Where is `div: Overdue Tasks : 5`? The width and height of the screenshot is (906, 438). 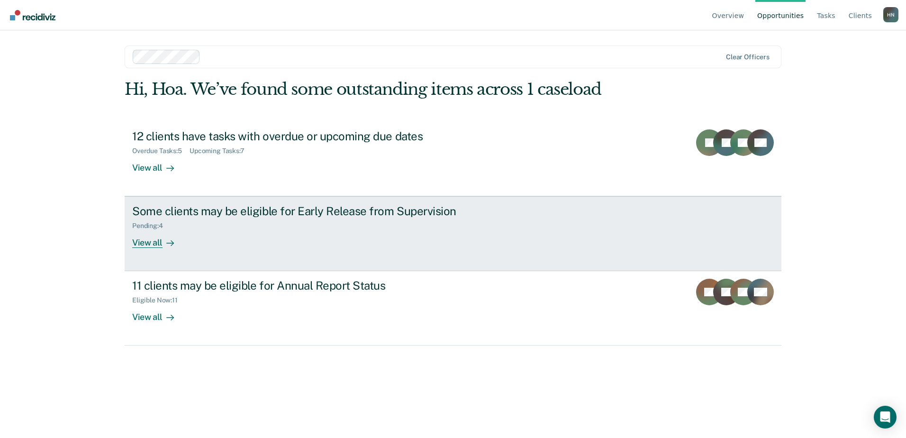
div: Overdue Tasks : 5 is located at coordinates (161, 151).